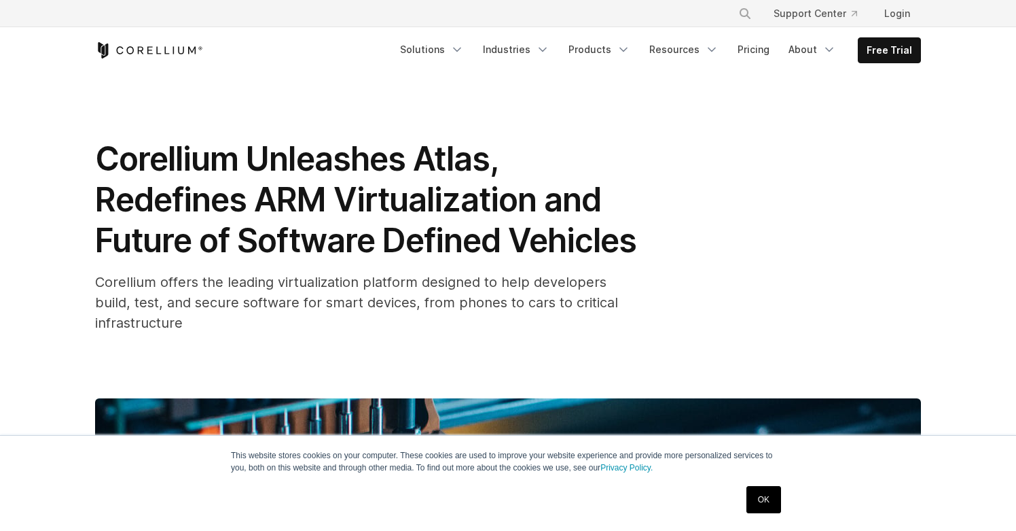 The height and width of the screenshot is (531, 1016). Describe the element at coordinates (357, 302) in the screenshot. I see `span: Corellium offers the leading virtualization platform designed to help developers build, test, and...` at that location.